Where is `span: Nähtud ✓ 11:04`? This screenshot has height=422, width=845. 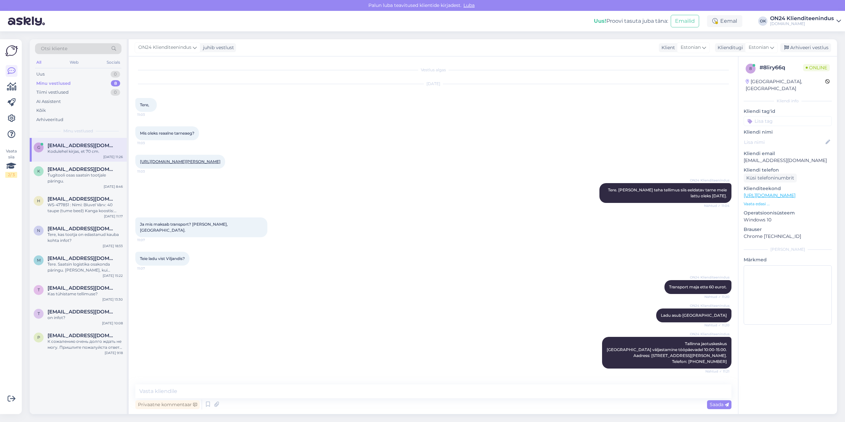
span: Nähtud ✓ 11:04 is located at coordinates (717, 206).